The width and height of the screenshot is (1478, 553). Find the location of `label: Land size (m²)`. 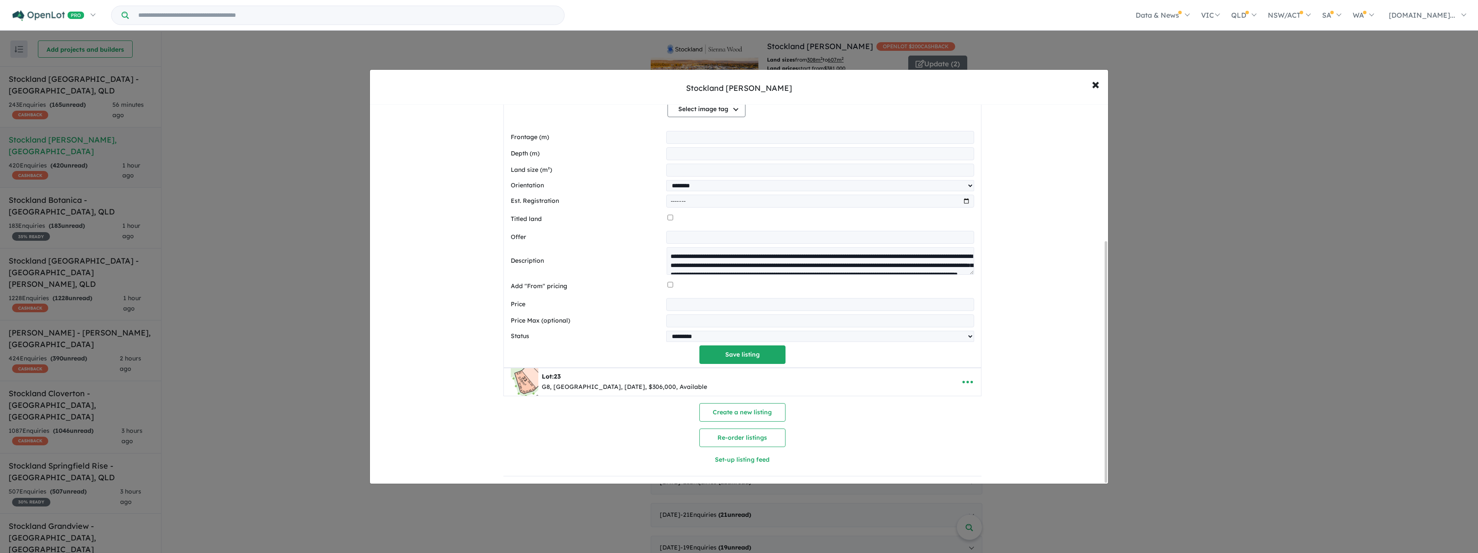

label: Land size (m²) is located at coordinates (587, 170).